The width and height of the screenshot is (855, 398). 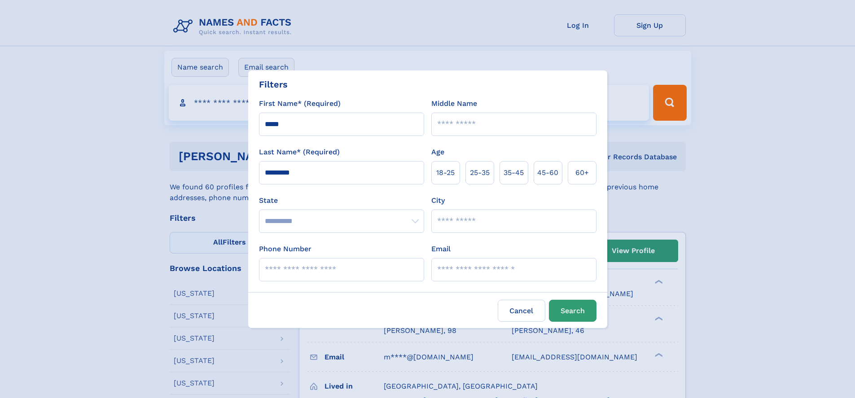 What do you see at coordinates (548, 173) in the screenshot?
I see `span: 45‑60` at bounding box center [548, 173].